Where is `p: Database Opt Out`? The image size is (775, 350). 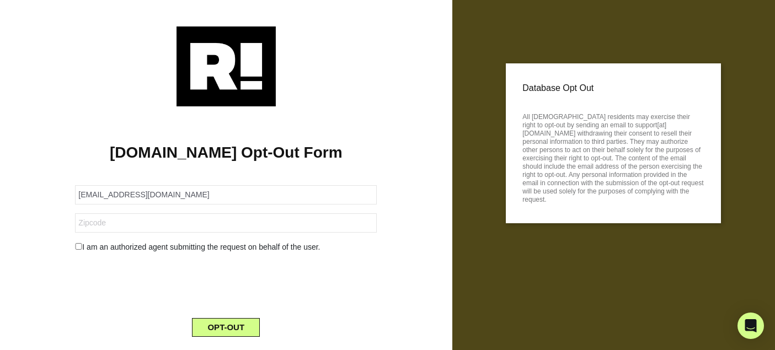 p: Database Opt Out is located at coordinates (613, 88).